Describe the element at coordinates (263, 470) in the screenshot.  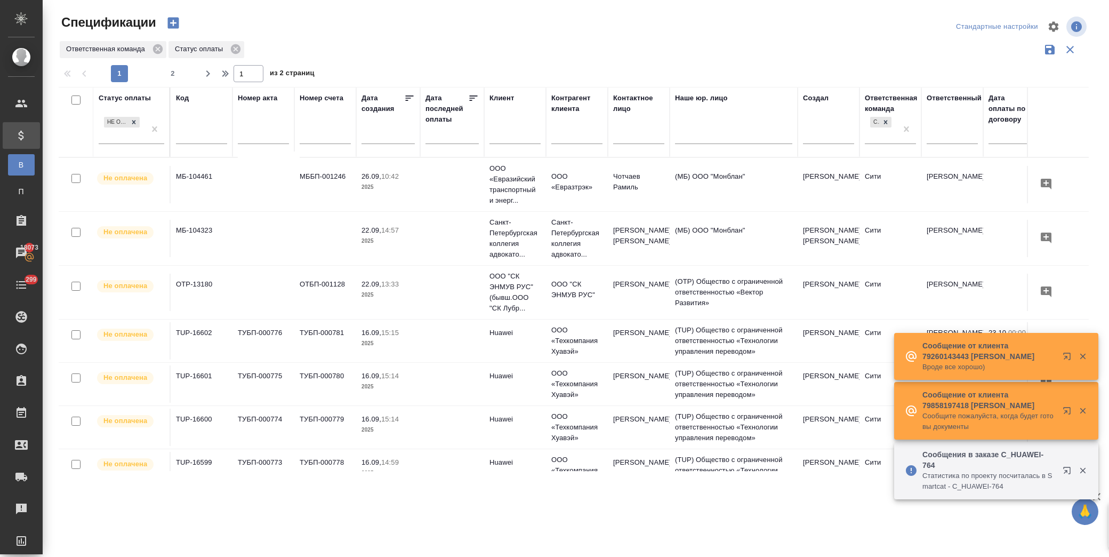
I see `td: ТУБП-000773` at that location.